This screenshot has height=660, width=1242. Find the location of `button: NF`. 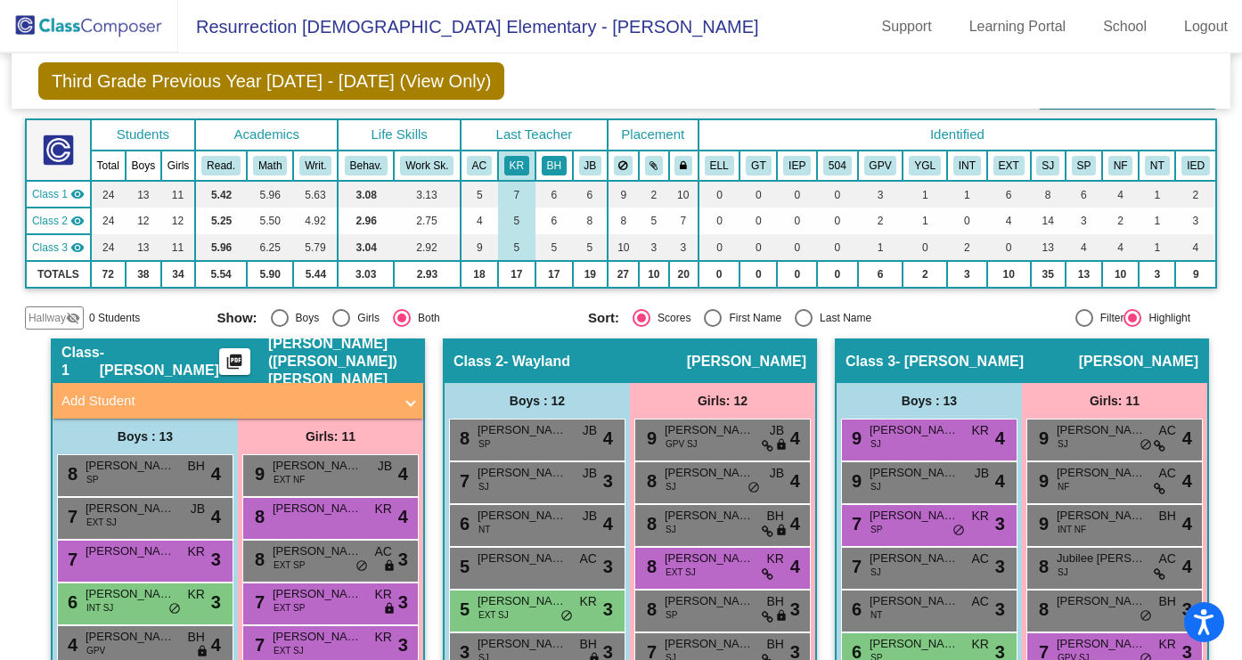

button: NF is located at coordinates (1121, 166).